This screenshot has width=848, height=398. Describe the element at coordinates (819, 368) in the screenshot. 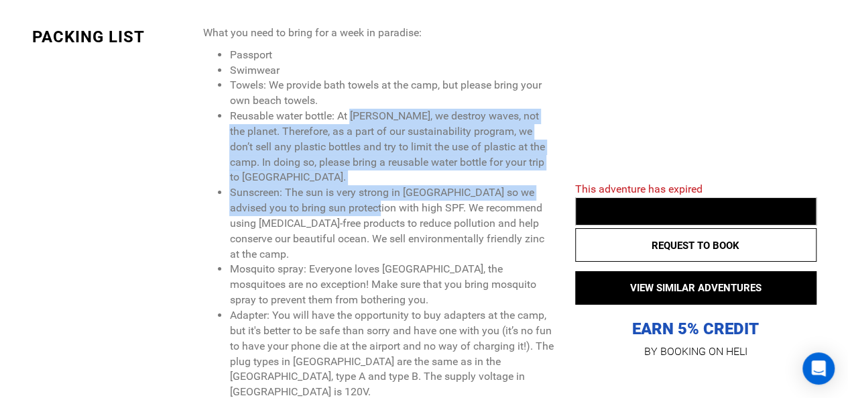

I see `div: Open Intercom Messenger` at that location.